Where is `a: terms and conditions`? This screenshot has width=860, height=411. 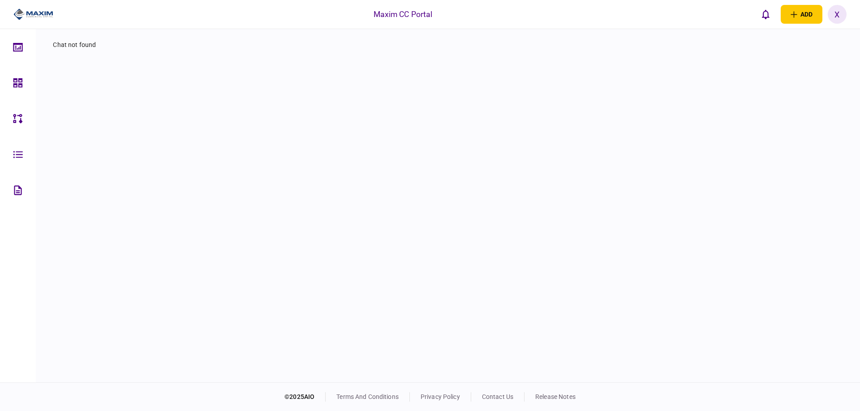
a: terms and conditions is located at coordinates (367, 397).